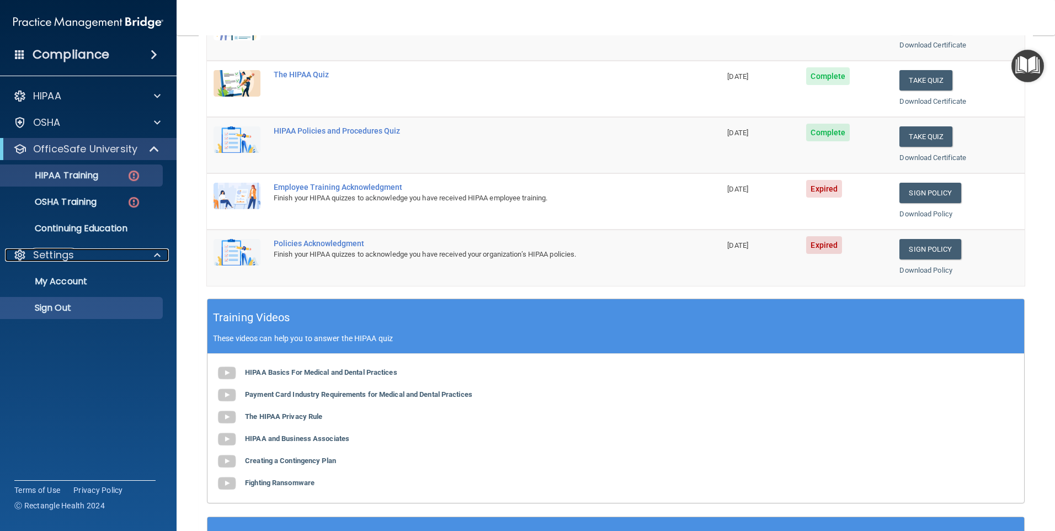 The image size is (1055, 531). I want to click on p: These videos can help you to answer the HIPAA quiz, so click(616, 338).